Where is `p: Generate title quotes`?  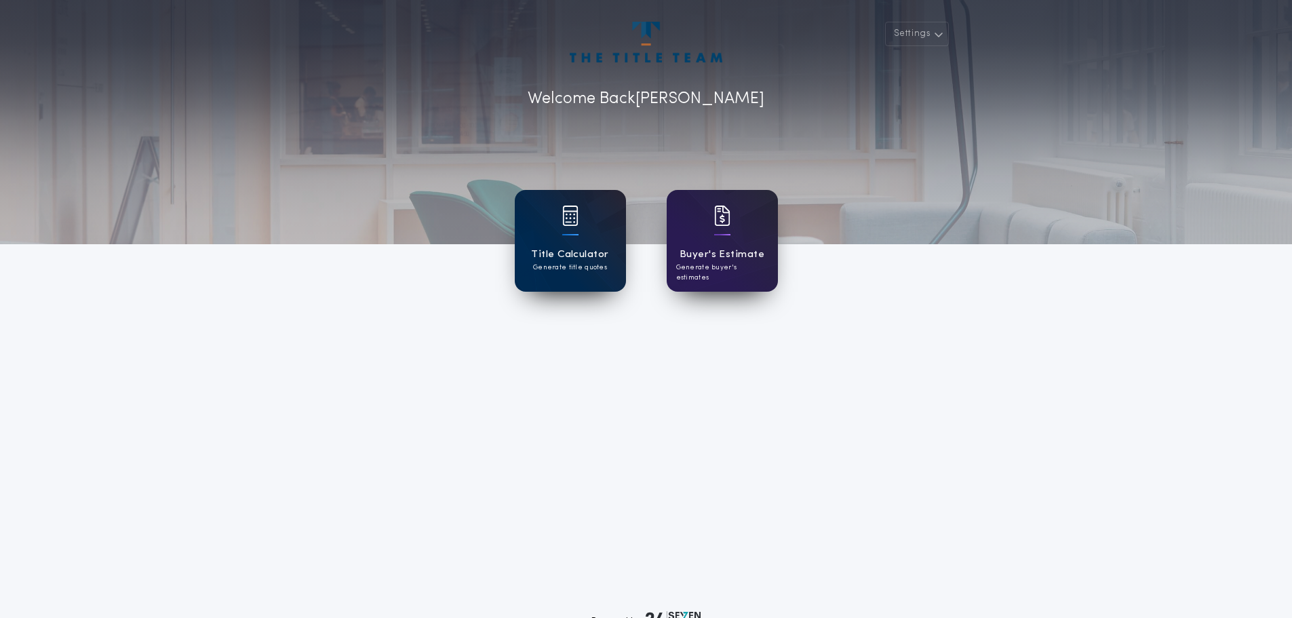 p: Generate title quotes is located at coordinates (570, 267).